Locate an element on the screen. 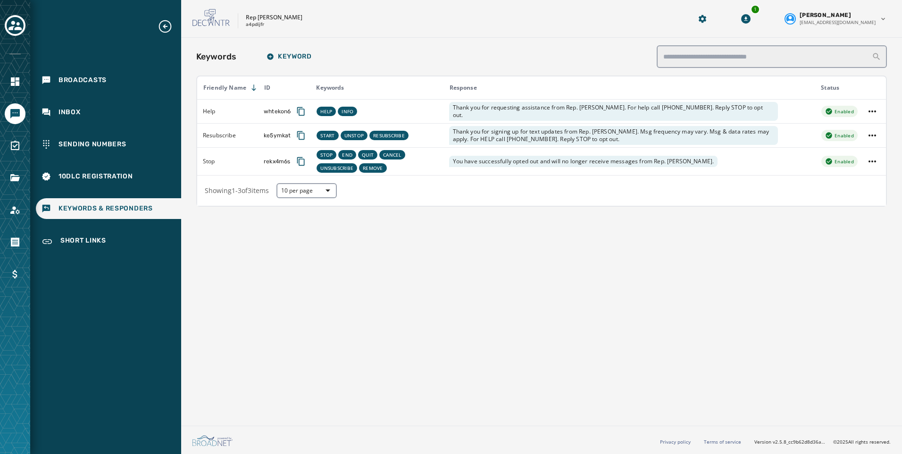  button: Toggle account select drawer is located at coordinates (15, 25).